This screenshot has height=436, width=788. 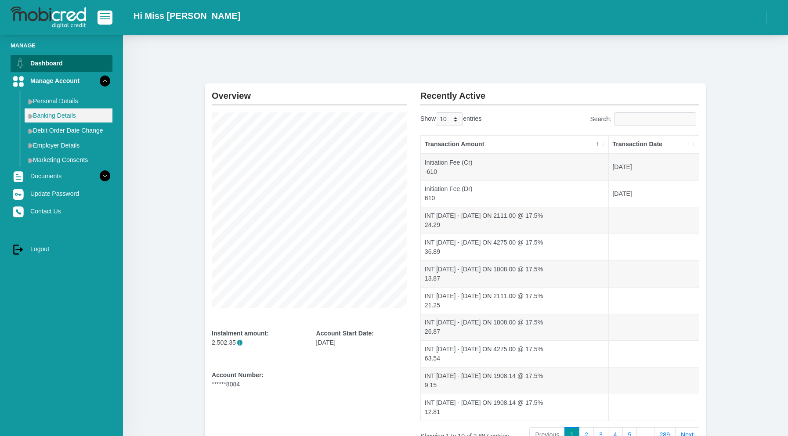 I want to click on a: Employer Details, so click(x=69, y=145).